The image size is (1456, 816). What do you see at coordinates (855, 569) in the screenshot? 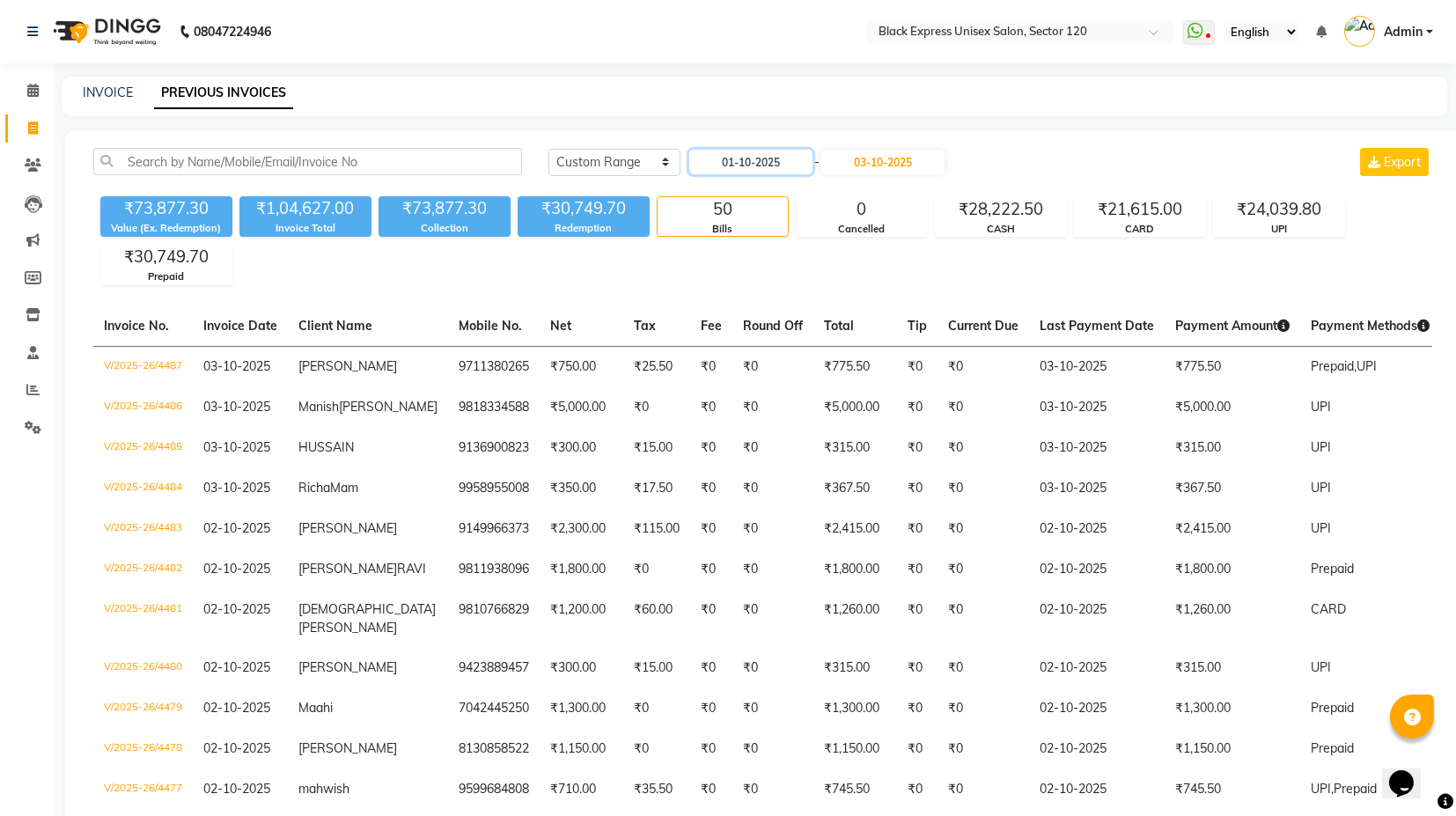
I see `td: ₹1,800.00` at bounding box center [855, 569].